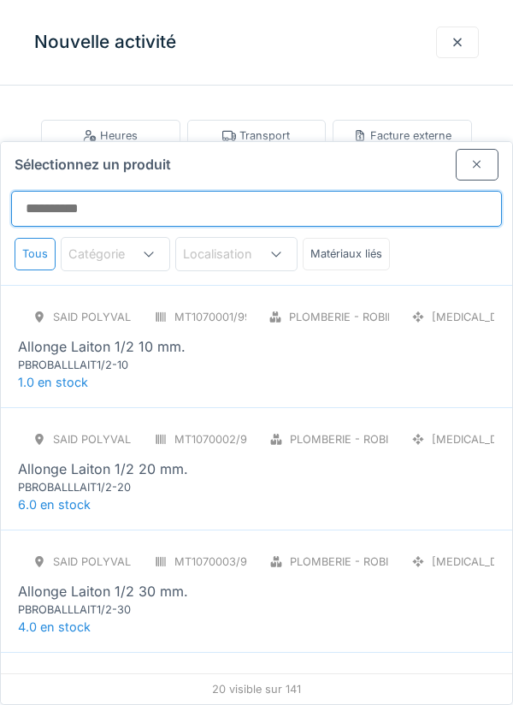  What do you see at coordinates (228, 439) in the screenshot?
I see `div: MT1070002/999/012` at bounding box center [228, 439].